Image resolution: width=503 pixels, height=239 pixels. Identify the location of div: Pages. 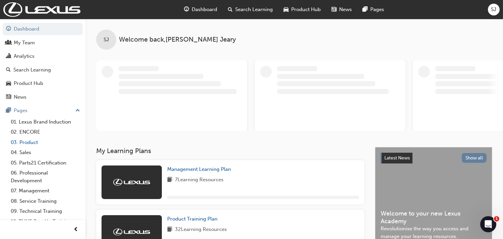
(20, 110).